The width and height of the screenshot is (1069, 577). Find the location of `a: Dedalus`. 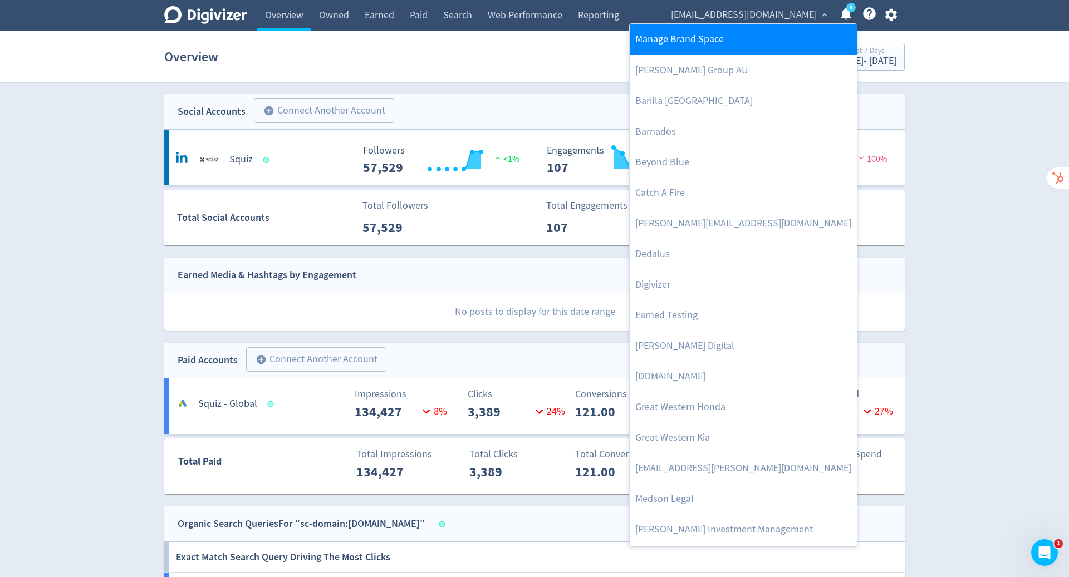

a: Dedalus is located at coordinates (743, 254).